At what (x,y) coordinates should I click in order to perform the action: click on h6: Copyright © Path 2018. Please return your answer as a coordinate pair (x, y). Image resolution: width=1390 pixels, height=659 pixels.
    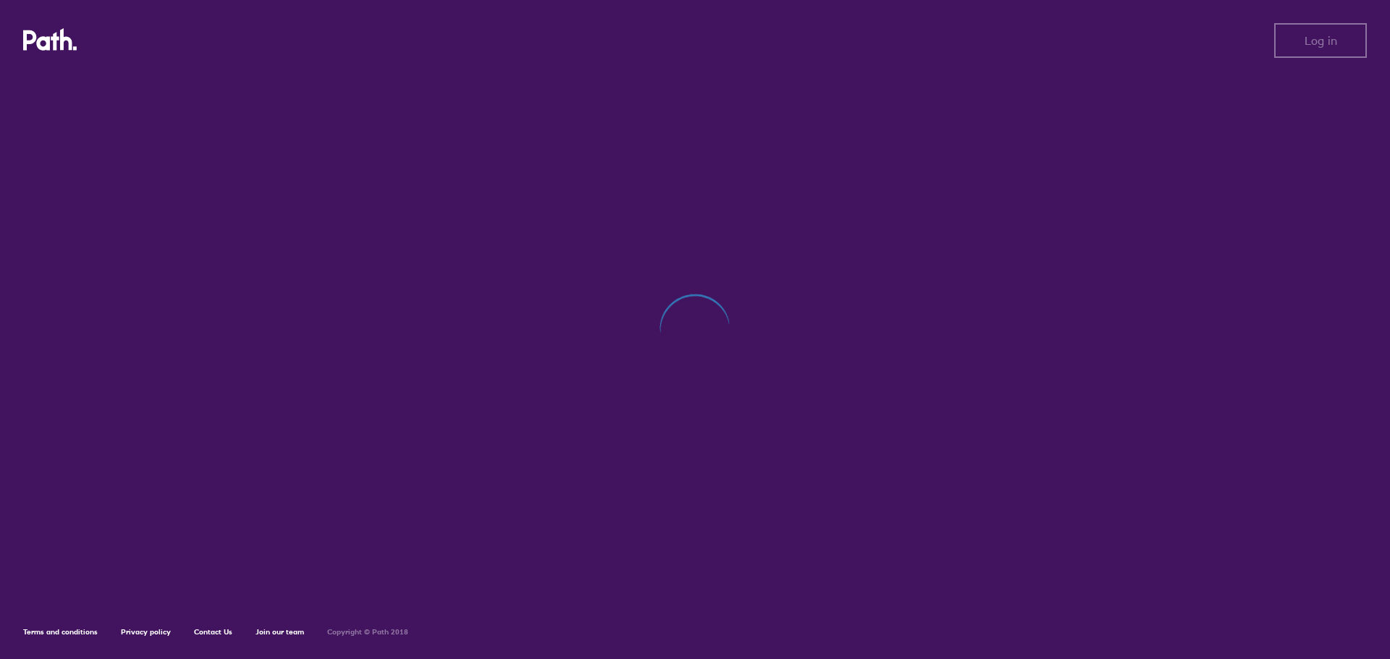
    Looking at the image, I should click on (368, 633).